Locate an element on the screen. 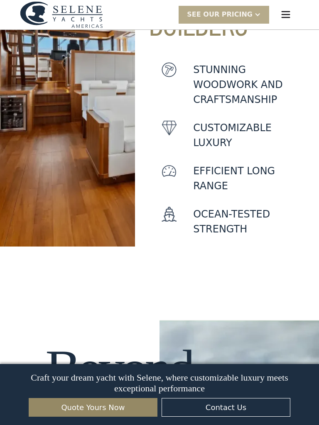 The height and width of the screenshot is (425, 319). p: Craft your dream yacht with Selene, where customizable luxury meets exceptional performance is located at coordinates (159, 383).